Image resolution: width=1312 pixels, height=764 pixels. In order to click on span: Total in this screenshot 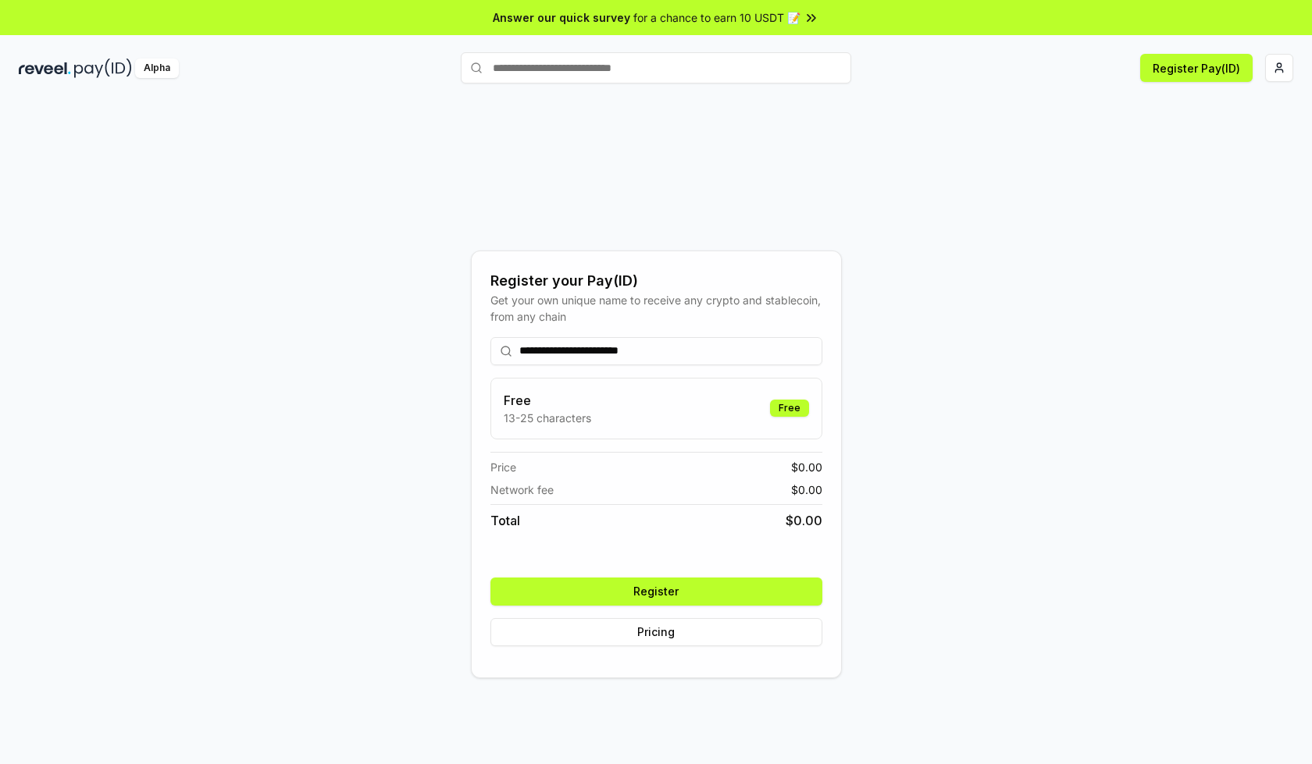, I will do `click(505, 521)`.